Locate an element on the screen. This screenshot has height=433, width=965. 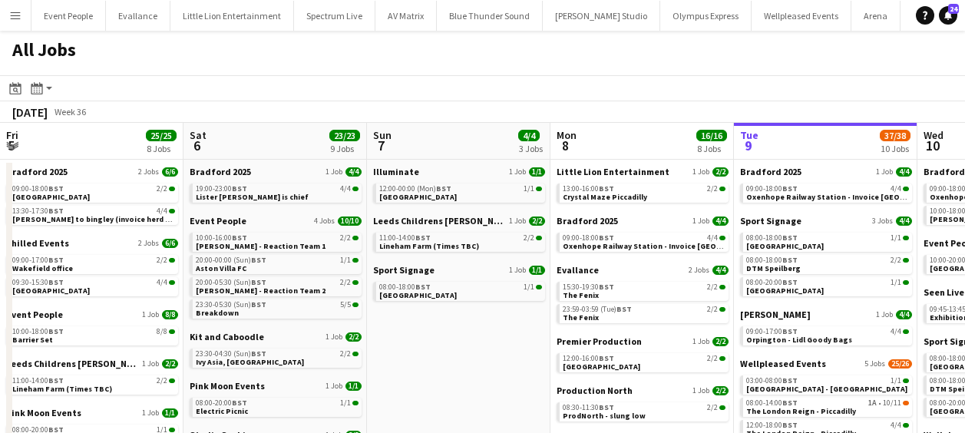
a: Sport Signage1 Job1/1 is located at coordinates (459, 269).